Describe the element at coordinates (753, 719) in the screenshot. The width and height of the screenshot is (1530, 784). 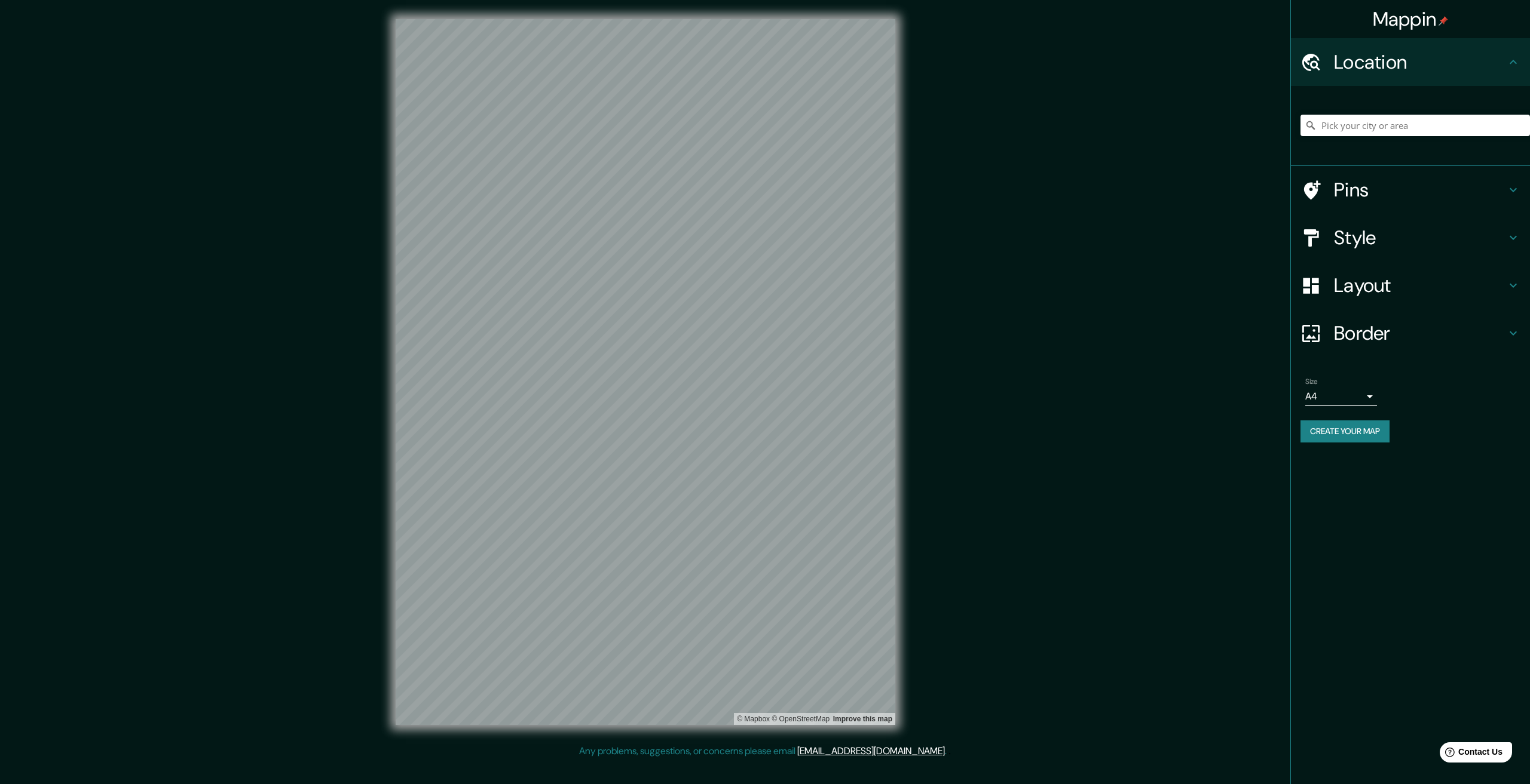
I see `a: Mapbox` at that location.